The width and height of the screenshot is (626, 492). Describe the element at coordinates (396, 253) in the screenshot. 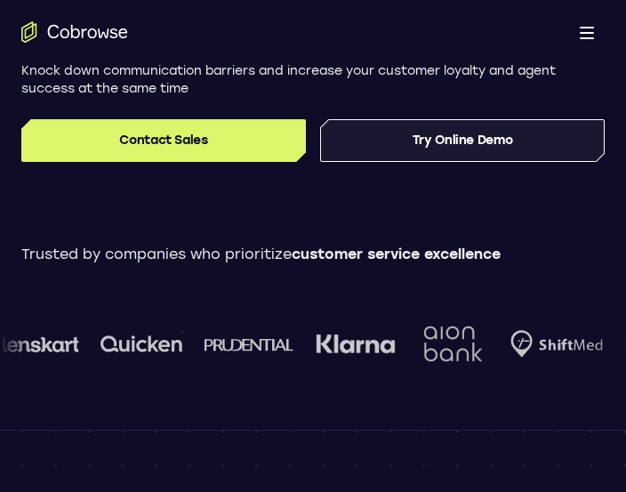

I see `span: customer service excellence` at that location.